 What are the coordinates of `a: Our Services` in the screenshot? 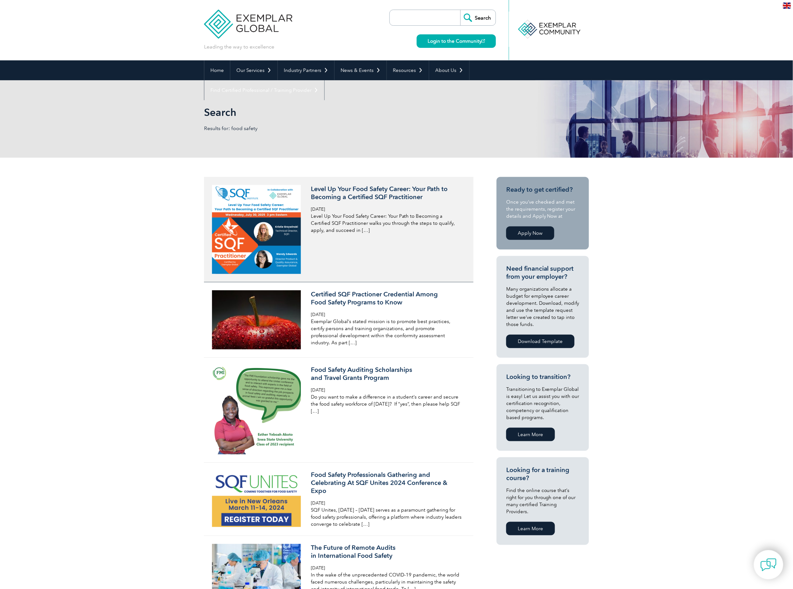 It's located at (254, 70).